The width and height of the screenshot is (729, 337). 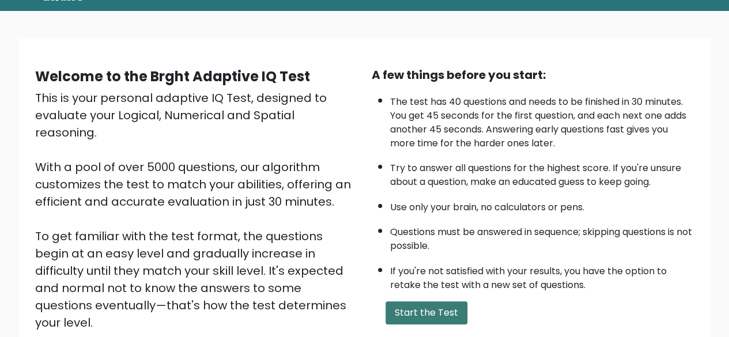 What do you see at coordinates (542, 236) in the screenshot?
I see `li: Questions must be answered in sequence; skipping questions is not possible.` at bounding box center [542, 236].